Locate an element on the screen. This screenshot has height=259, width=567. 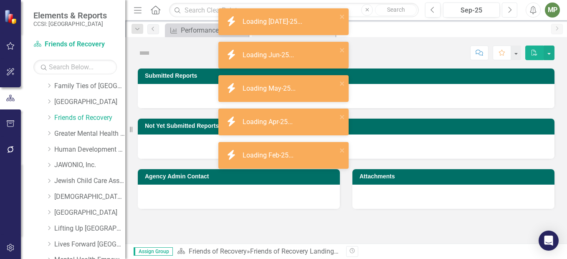
h3: Not Yet Submitted Reports is located at coordinates (347, 126).